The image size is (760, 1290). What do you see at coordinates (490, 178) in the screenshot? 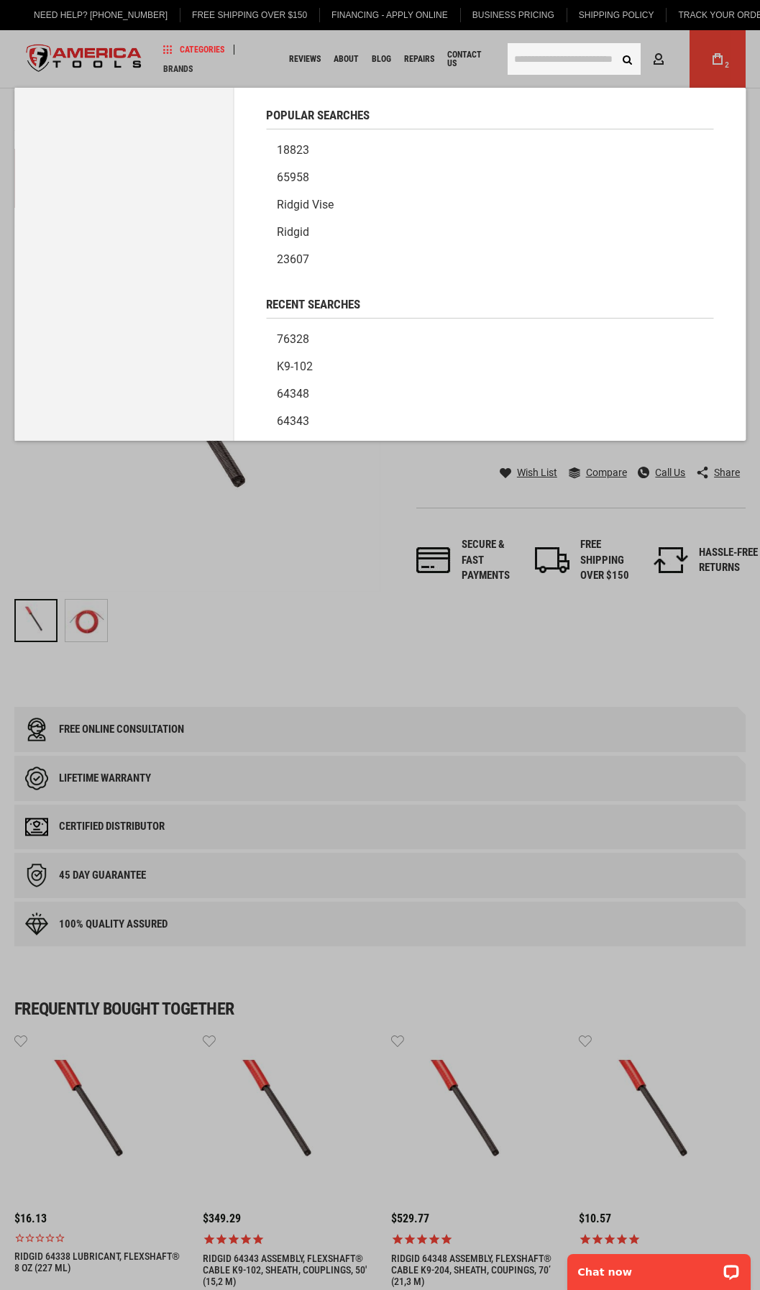
I see `a: 65958` at bounding box center [490, 178].